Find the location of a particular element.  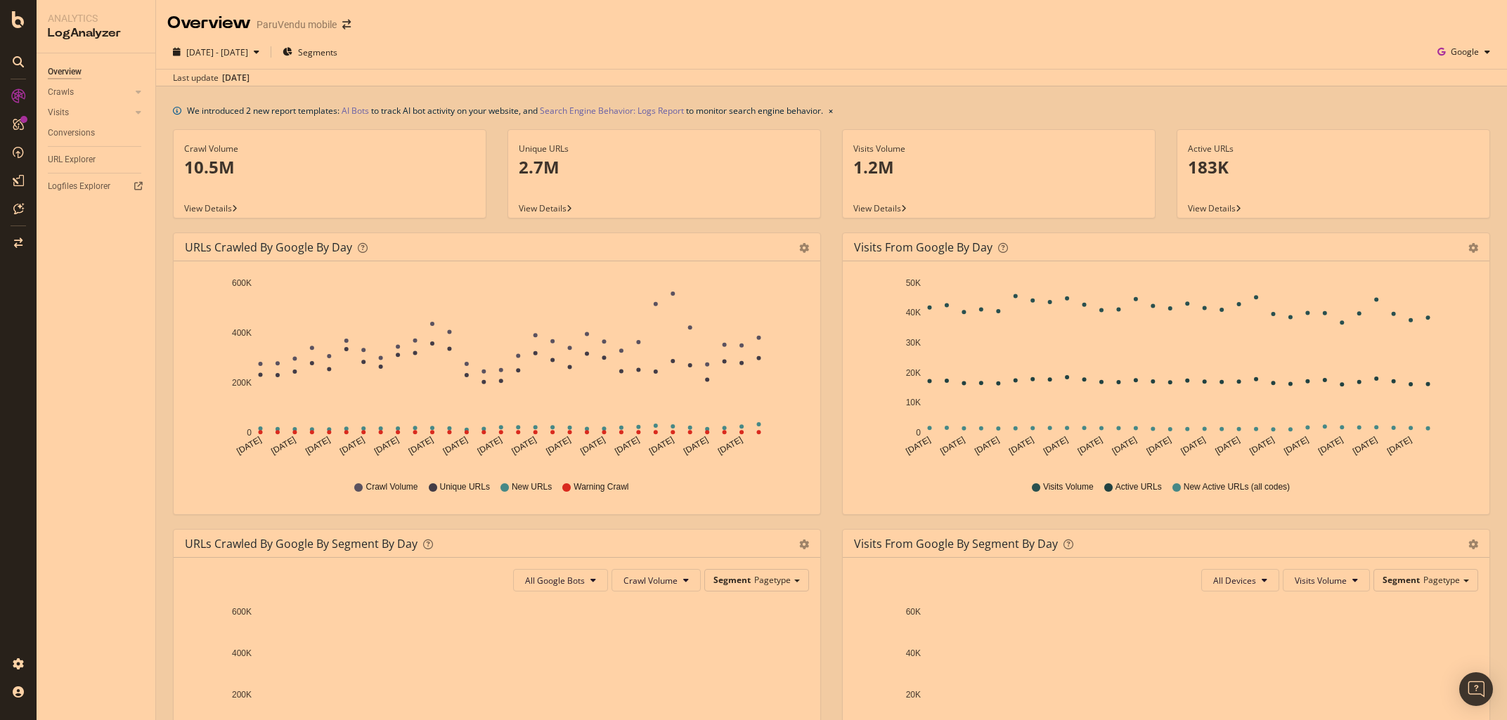

div: Unique URLs is located at coordinates (664, 149).